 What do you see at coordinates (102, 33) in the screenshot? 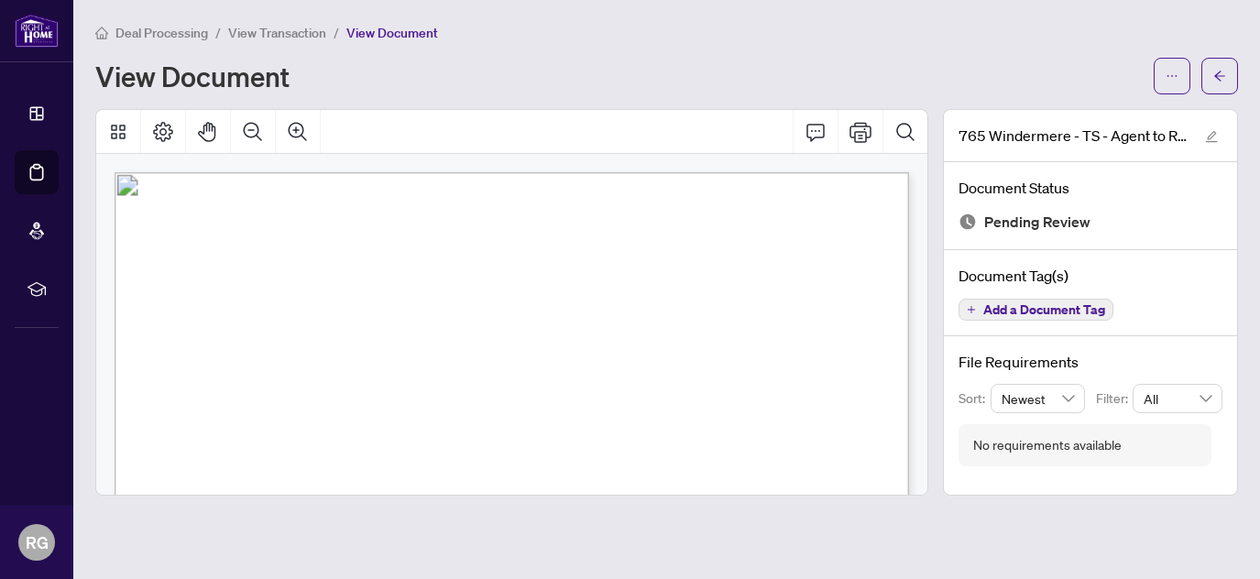
I see `span: home` at bounding box center [102, 33].